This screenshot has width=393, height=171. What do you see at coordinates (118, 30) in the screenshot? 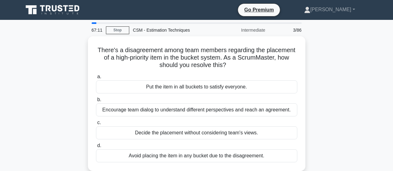
I see `a: Stop` at bounding box center [118, 30].